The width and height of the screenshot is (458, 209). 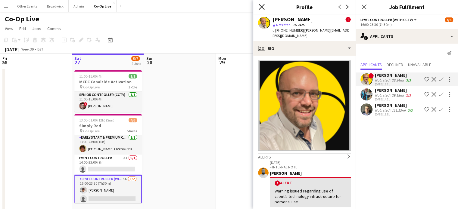 I want to click on img: Crew avatar or photo, so click(x=304, y=106).